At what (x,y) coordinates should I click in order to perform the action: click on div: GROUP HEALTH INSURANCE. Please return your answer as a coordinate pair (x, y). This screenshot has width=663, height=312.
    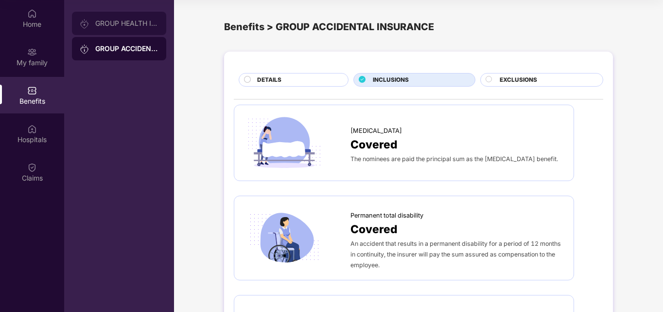
    Looking at the image, I should click on (127, 23).